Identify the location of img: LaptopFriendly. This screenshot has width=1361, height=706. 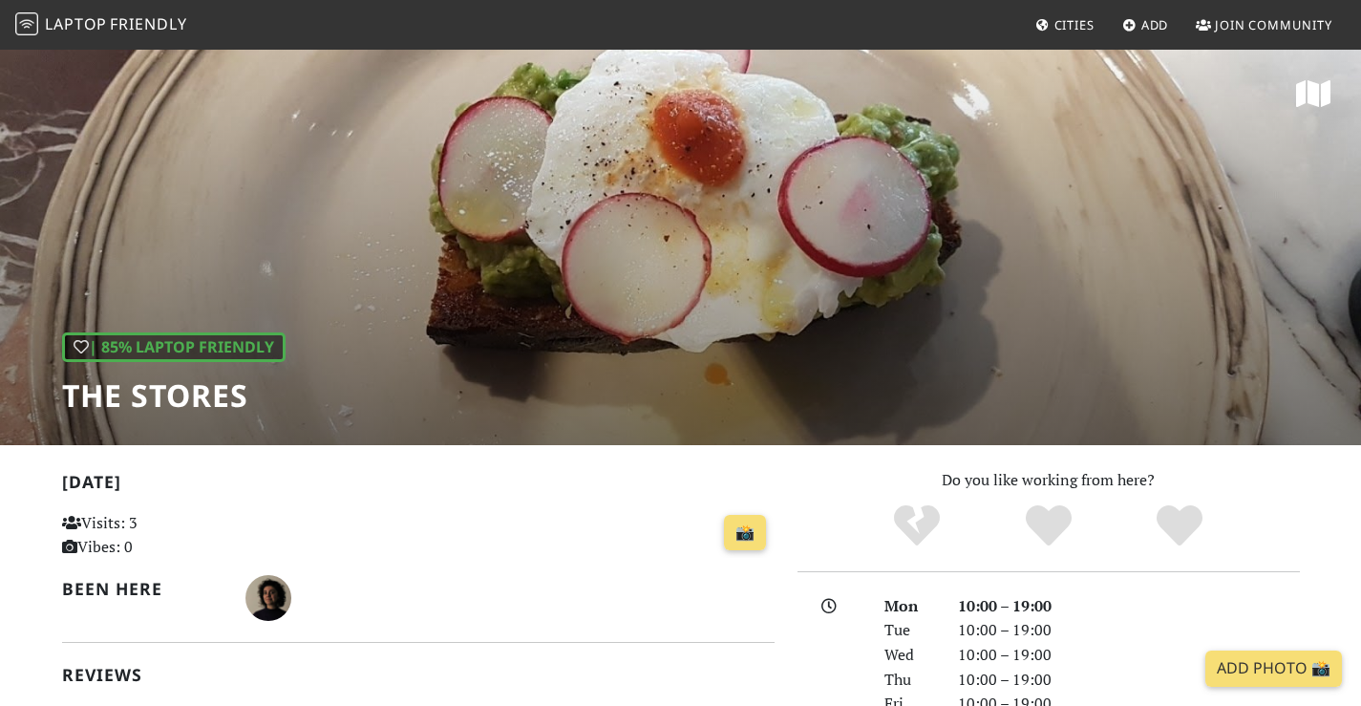
(27, 24).